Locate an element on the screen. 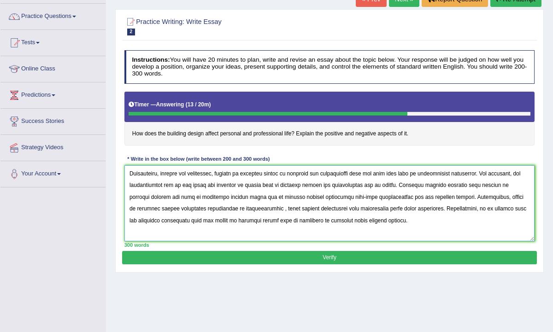 The image size is (553, 332). a: Online Class is located at coordinates (53, 68).